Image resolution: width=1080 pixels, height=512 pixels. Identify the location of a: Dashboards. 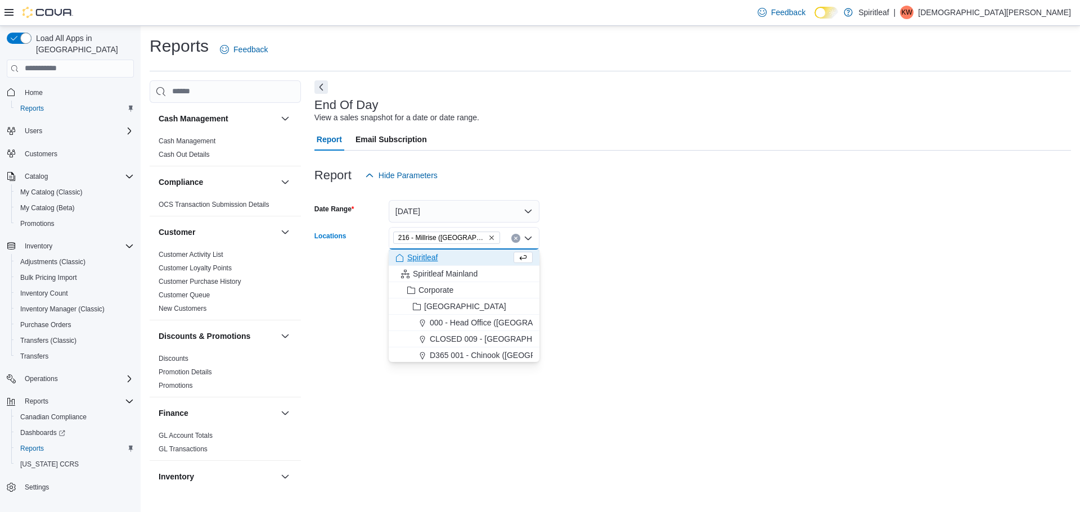
(43, 433).